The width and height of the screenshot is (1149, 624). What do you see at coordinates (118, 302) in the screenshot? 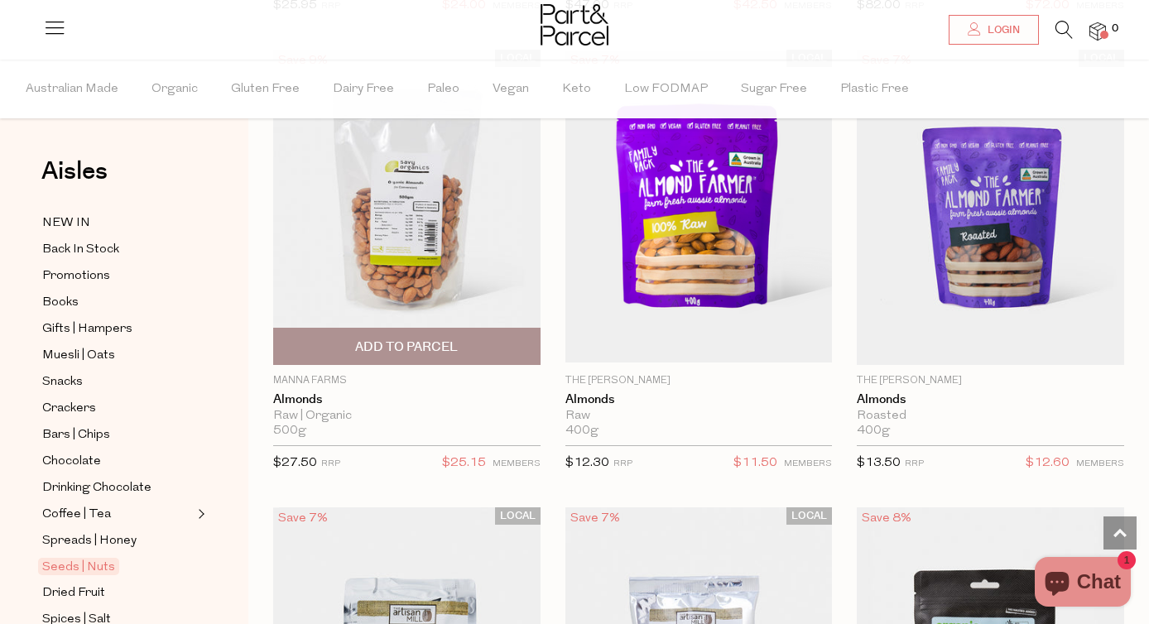
I see `a: Books` at bounding box center [118, 302].